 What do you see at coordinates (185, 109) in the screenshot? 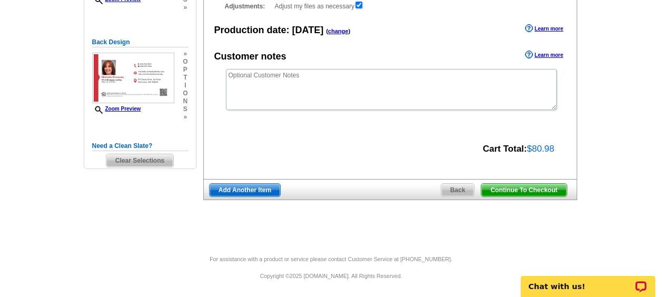
I see `span: s` at bounding box center [185, 109].